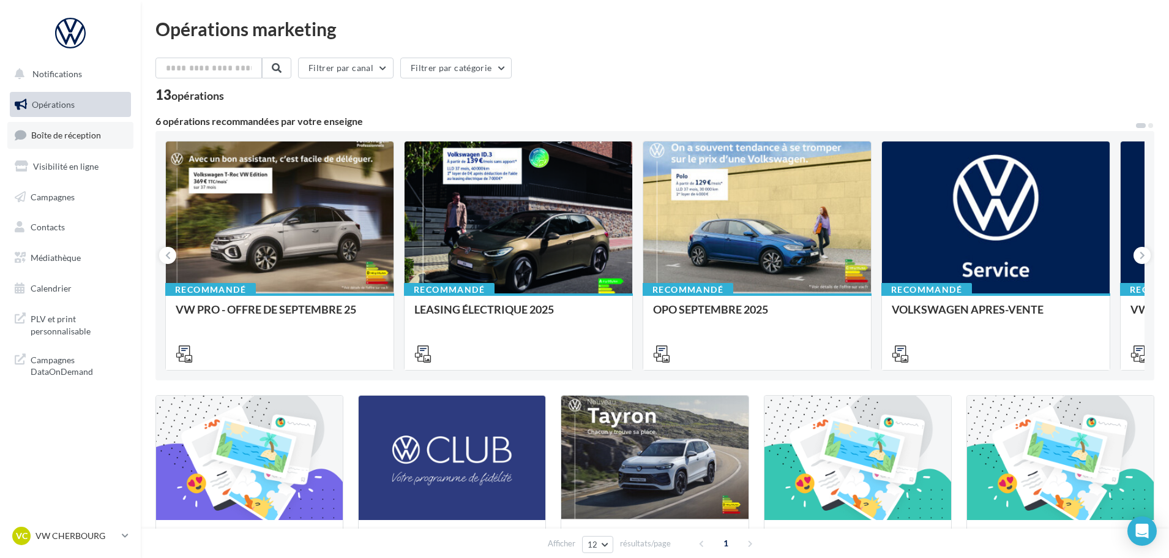  What do you see at coordinates (66, 166) in the screenshot?
I see `span: Visibilité en ligne` at bounding box center [66, 166].